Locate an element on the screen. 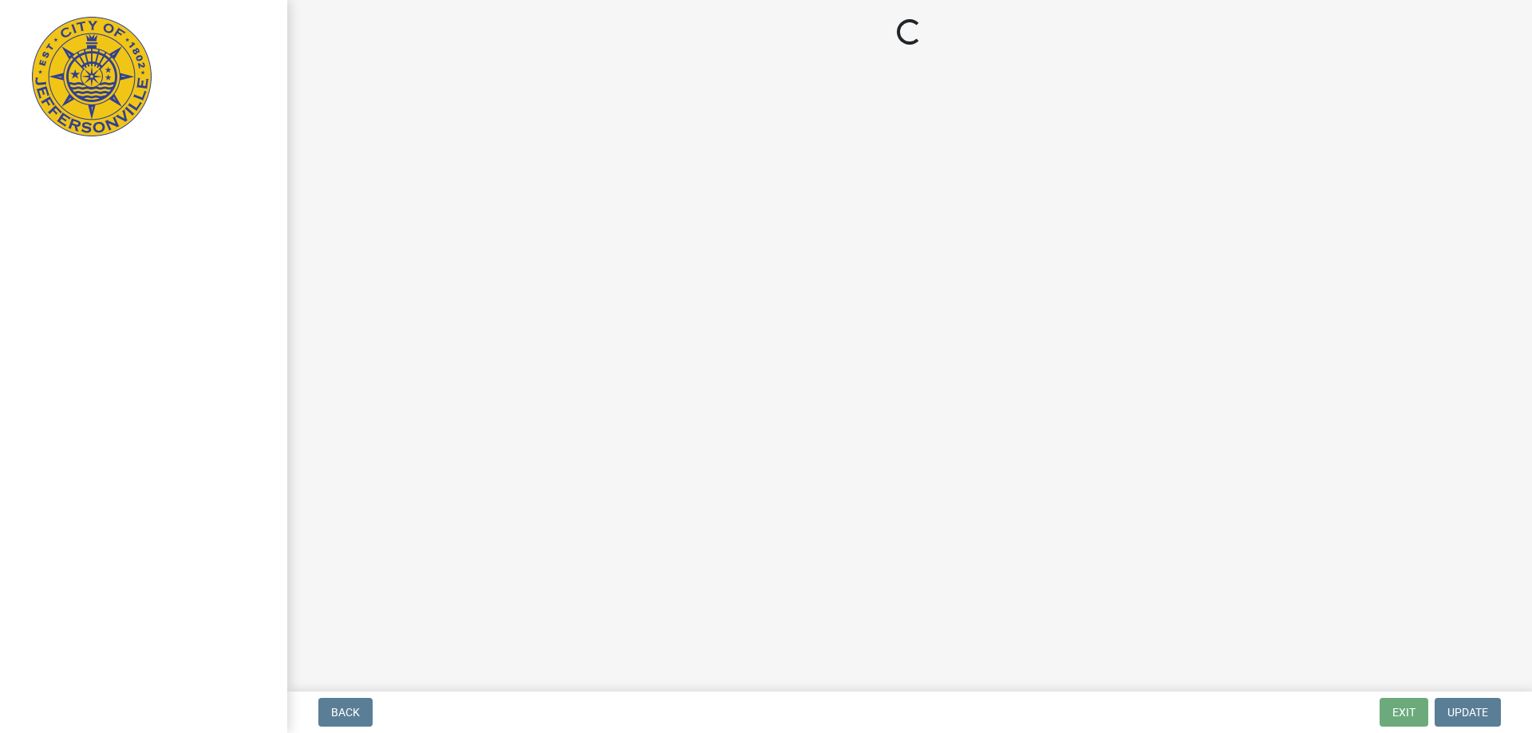 This screenshot has width=1532, height=733. span: Back is located at coordinates (346, 713).